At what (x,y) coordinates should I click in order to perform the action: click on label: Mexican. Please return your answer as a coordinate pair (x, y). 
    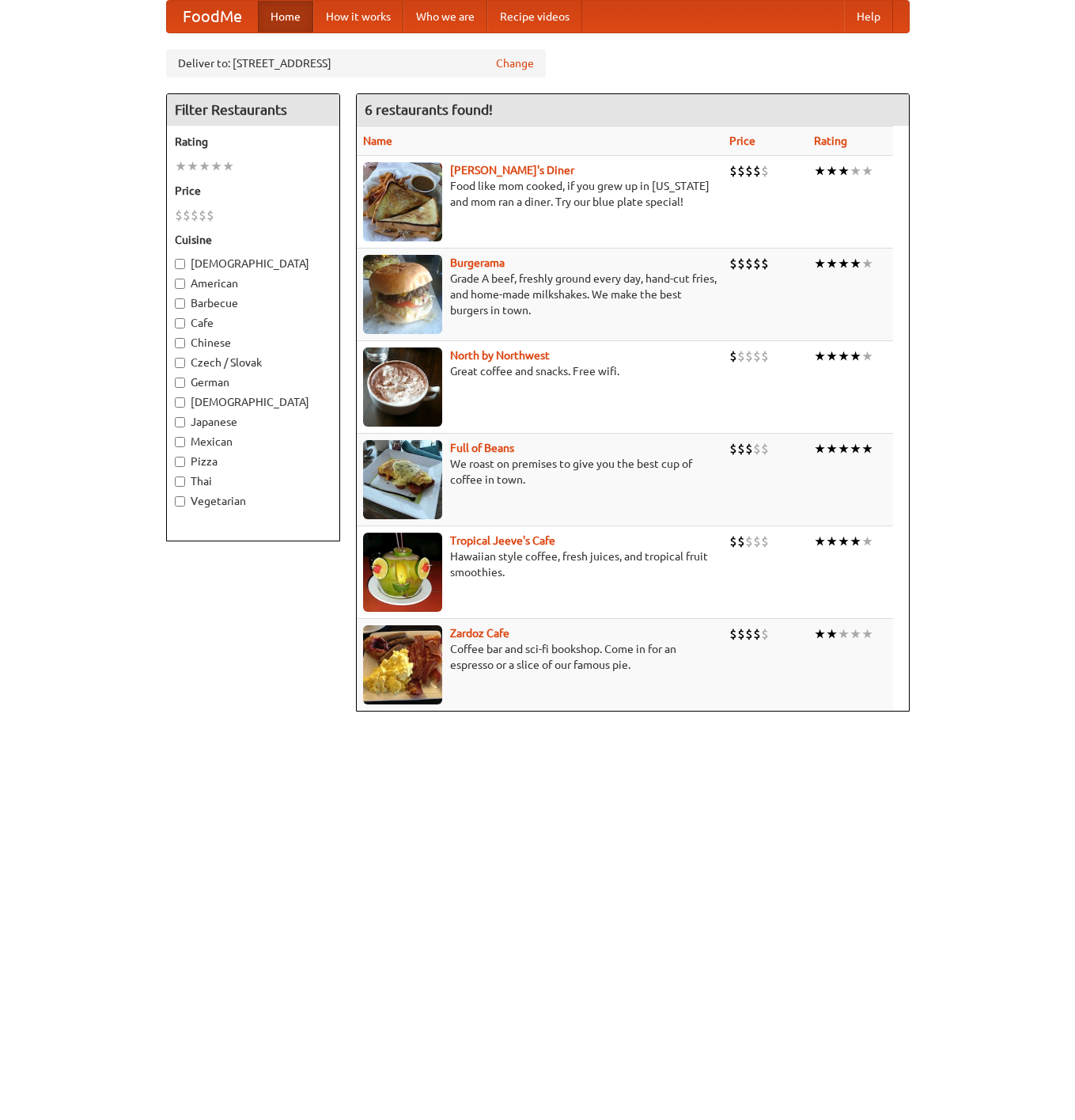
    Looking at the image, I should click on (253, 442).